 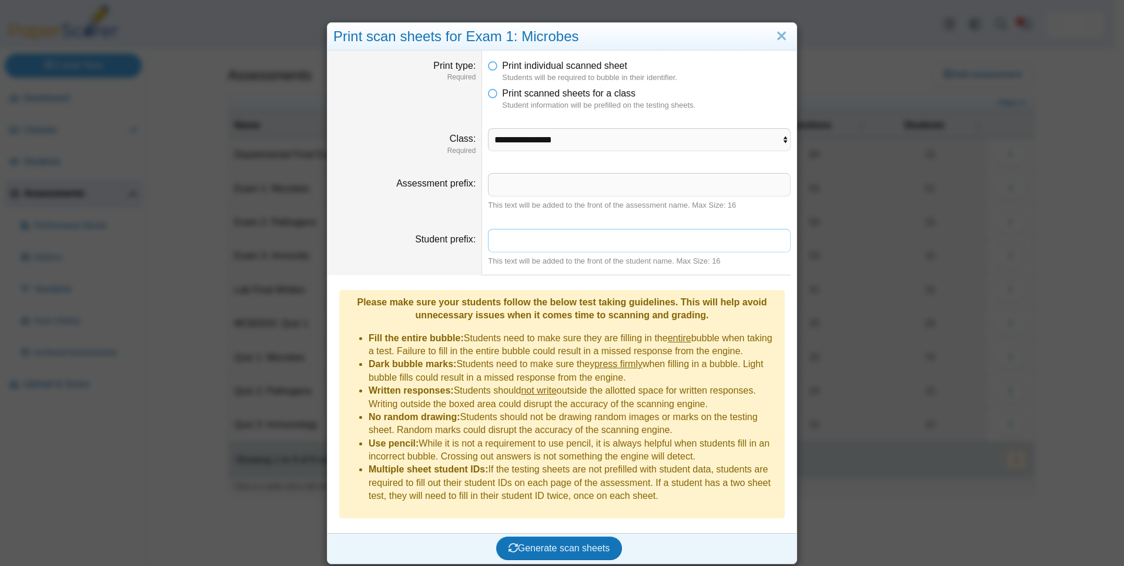 I want to click on li: Students need to make sure they are filling in the bubble when taking a test. Failure to fill in ..., so click(x=574, y=345).